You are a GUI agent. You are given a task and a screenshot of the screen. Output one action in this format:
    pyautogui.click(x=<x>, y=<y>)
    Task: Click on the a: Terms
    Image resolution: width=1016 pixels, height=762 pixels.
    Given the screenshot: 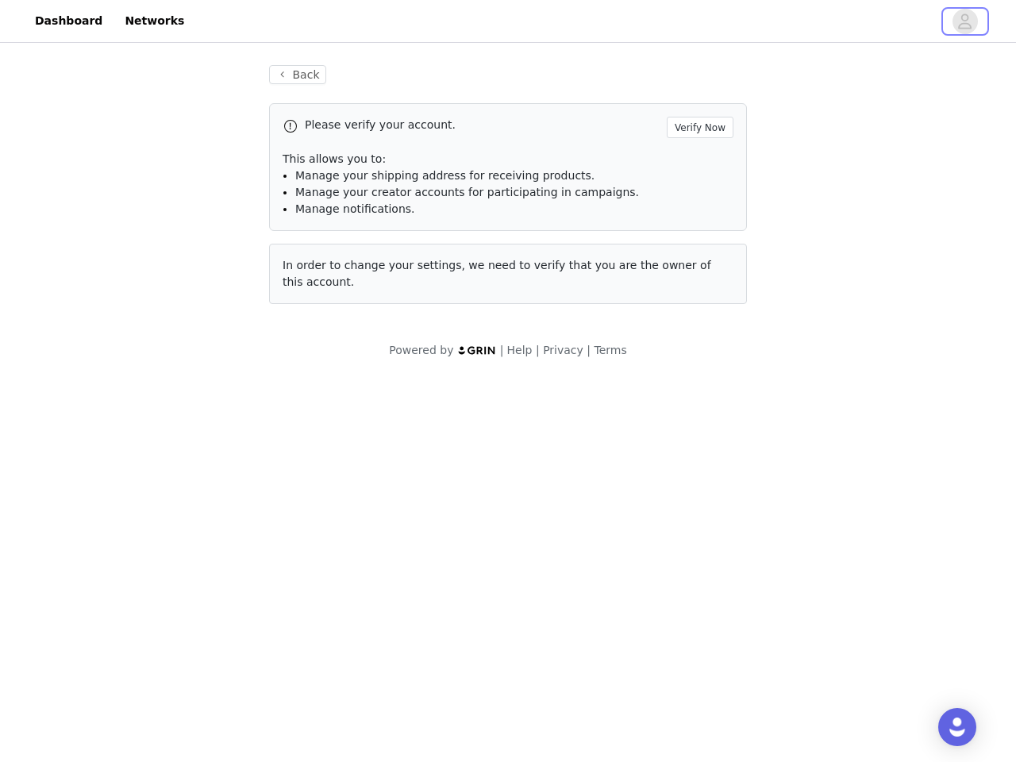 What is the action you would take?
    pyautogui.click(x=610, y=350)
    